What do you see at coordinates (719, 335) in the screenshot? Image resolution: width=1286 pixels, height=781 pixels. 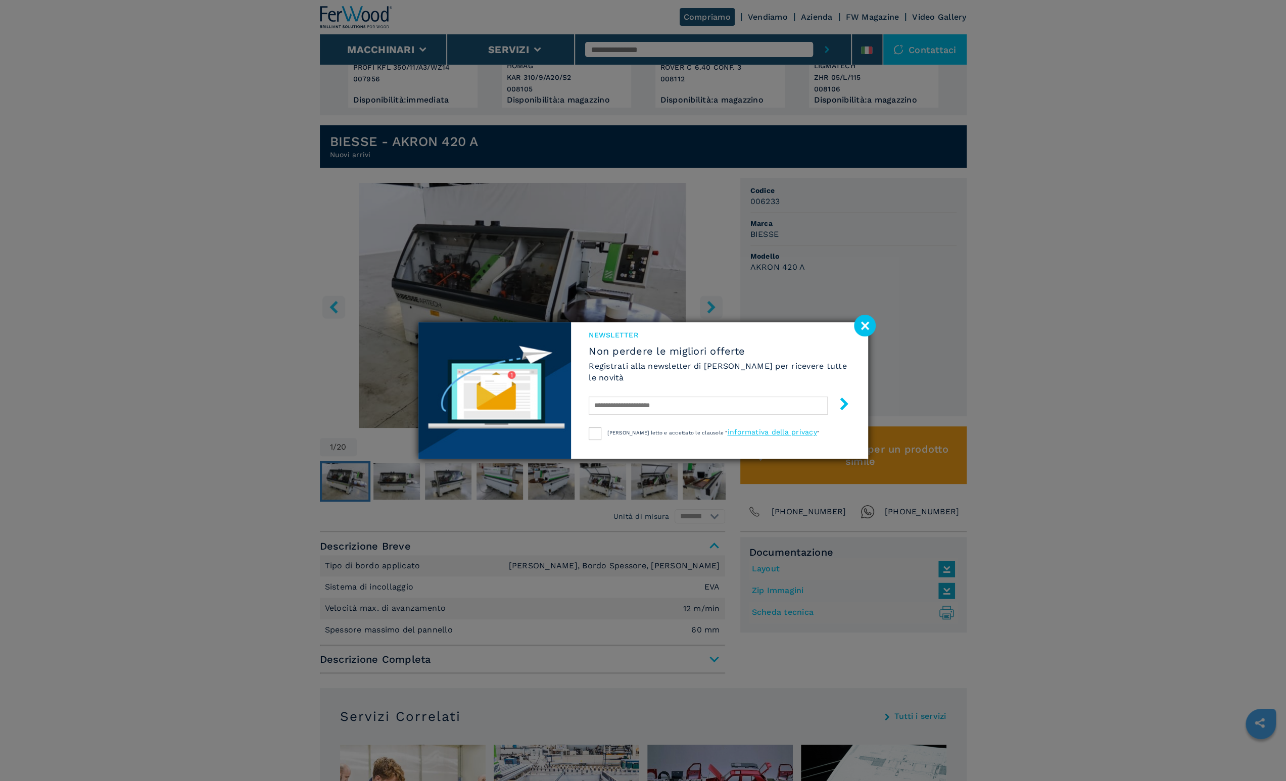 I see `span: NEWSLETTER` at bounding box center [719, 335].